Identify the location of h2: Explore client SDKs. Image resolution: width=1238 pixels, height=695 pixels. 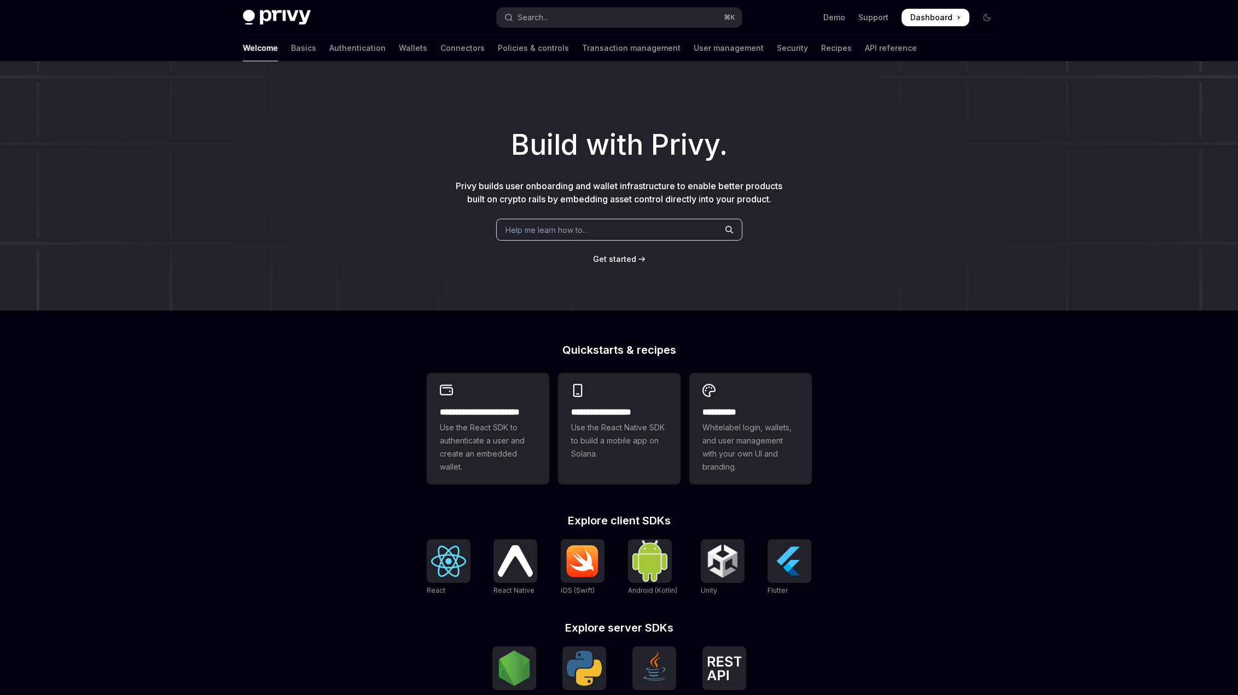
(619, 521).